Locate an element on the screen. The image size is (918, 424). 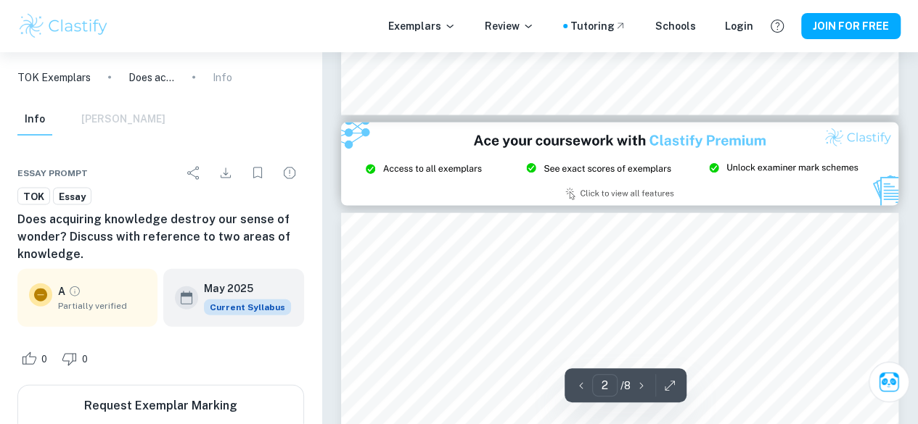
p: / 8 is located at coordinates (625, 386).